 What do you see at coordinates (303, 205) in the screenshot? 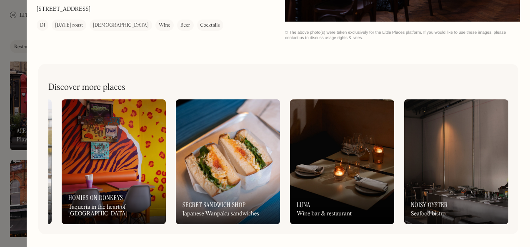
I see `h3: Luna` at bounding box center [303, 205].